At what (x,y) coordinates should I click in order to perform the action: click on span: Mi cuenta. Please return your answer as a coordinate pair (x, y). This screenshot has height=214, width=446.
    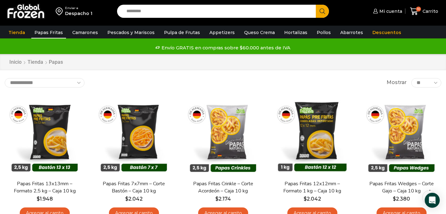
    Looking at the image, I should click on (390, 11).